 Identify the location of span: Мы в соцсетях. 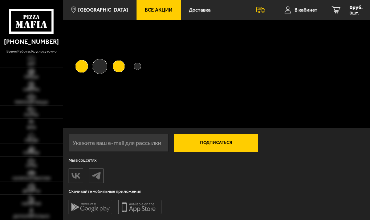
(115, 160).